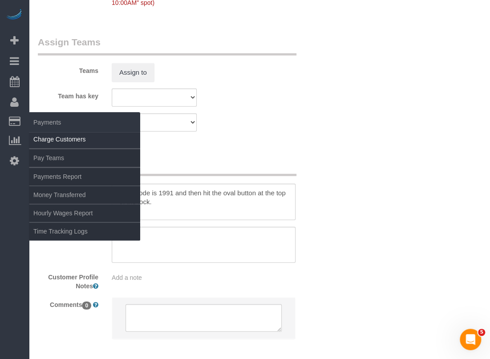 The image size is (490, 359). I want to click on button: Assign to, so click(133, 73).